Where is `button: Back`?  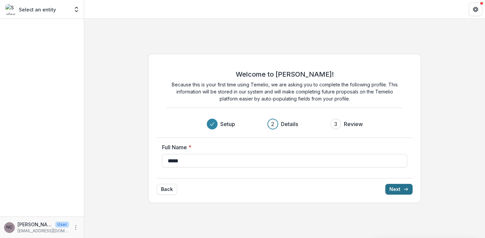 button: Back is located at coordinates (167, 189).